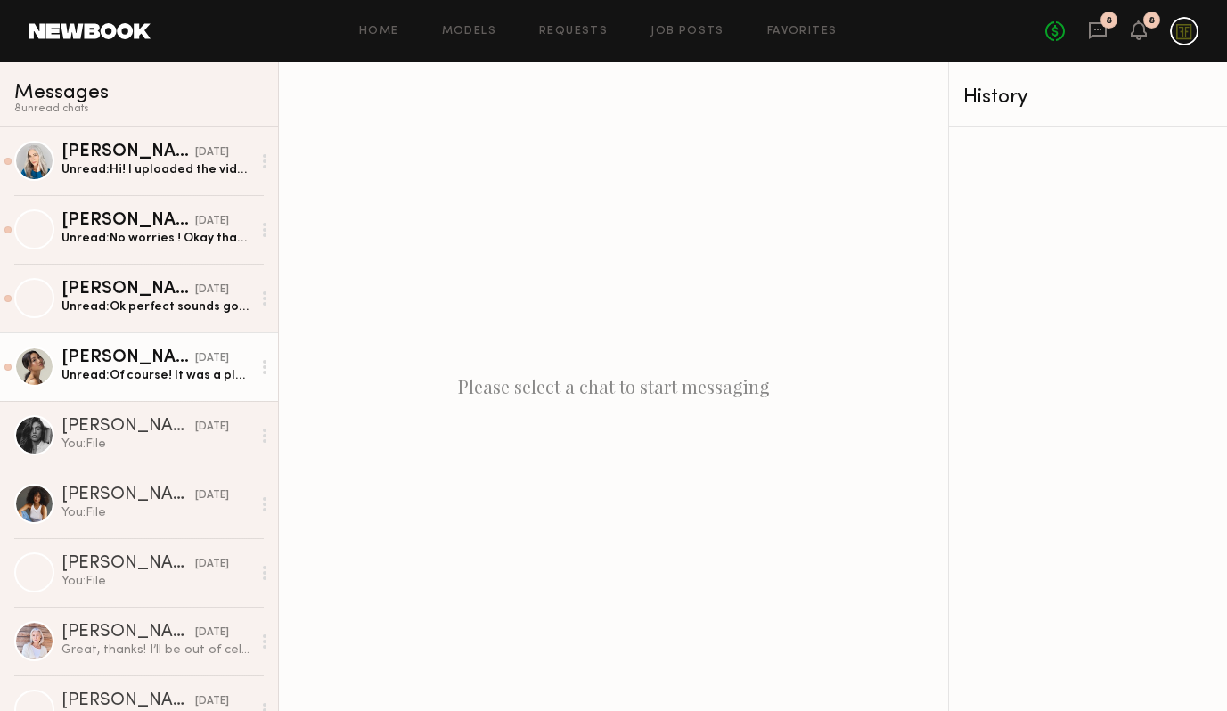 This screenshot has width=1227, height=711. Describe the element at coordinates (613, 387) in the screenshot. I see `div: Please select a chat to start messaging` at that location.